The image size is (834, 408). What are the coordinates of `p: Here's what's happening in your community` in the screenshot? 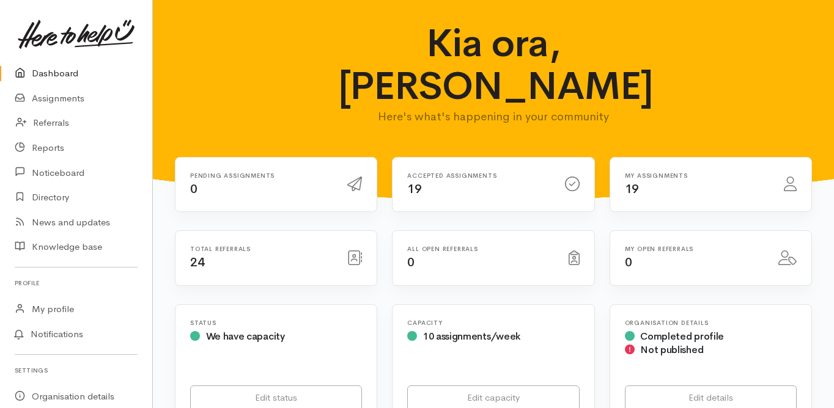 It's located at (493, 117).